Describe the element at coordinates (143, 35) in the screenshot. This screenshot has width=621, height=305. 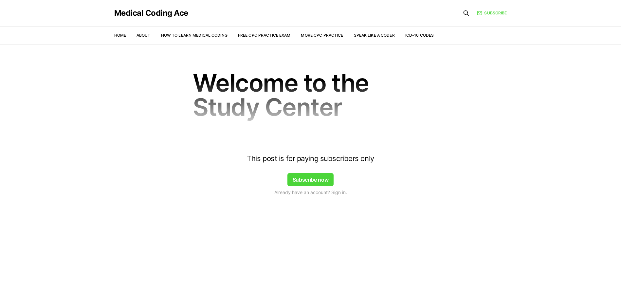
I see `a: About` at that location.